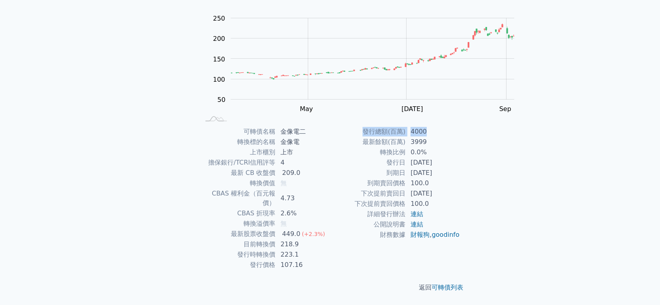 This screenshot has width=660, height=305. What do you see at coordinates (303, 132) in the screenshot?
I see `td: 金像電二` at bounding box center [303, 132].